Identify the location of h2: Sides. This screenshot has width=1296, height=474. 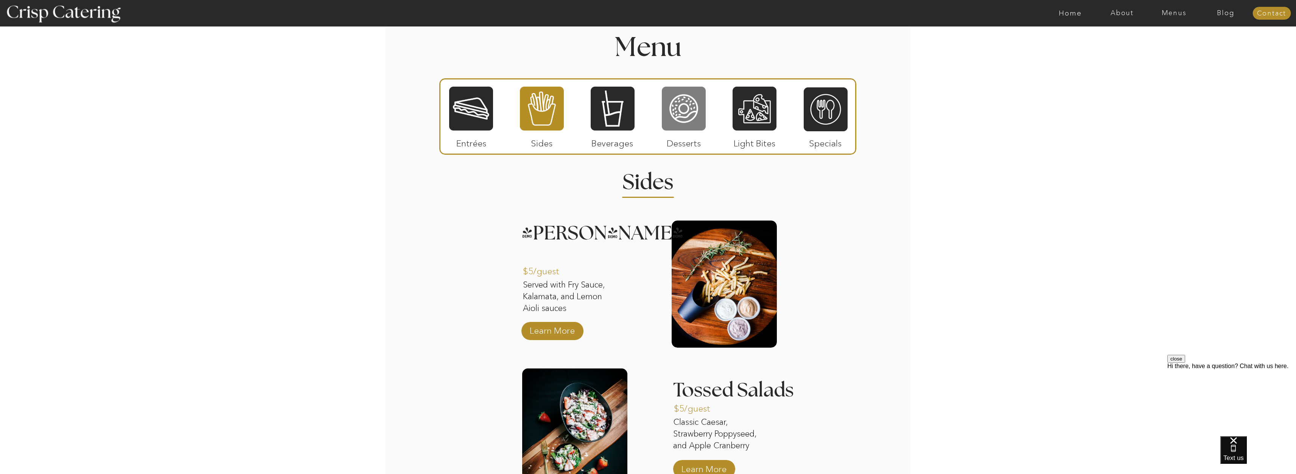
(648, 179).